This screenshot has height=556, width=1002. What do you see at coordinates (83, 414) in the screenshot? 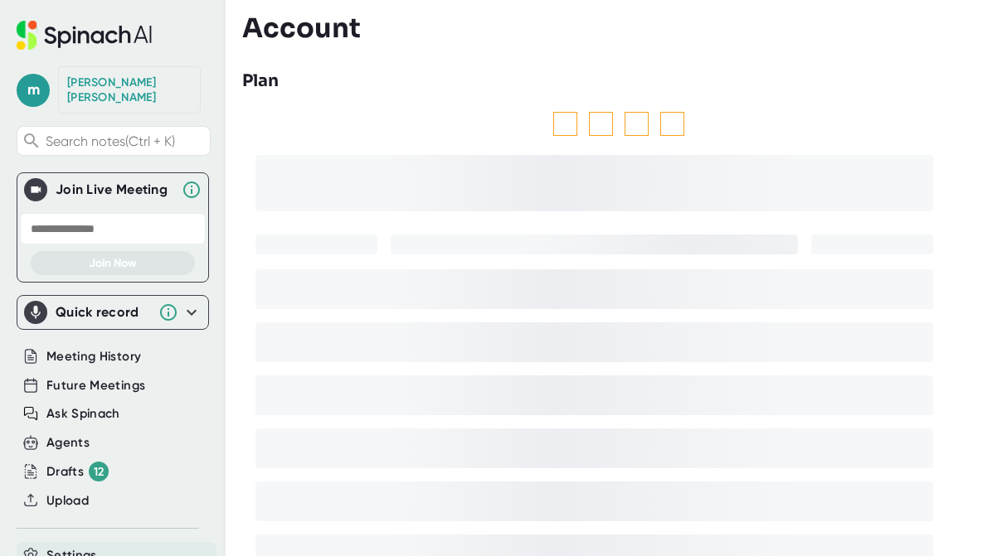
I see `span: Ask Spinach` at bounding box center [83, 414].